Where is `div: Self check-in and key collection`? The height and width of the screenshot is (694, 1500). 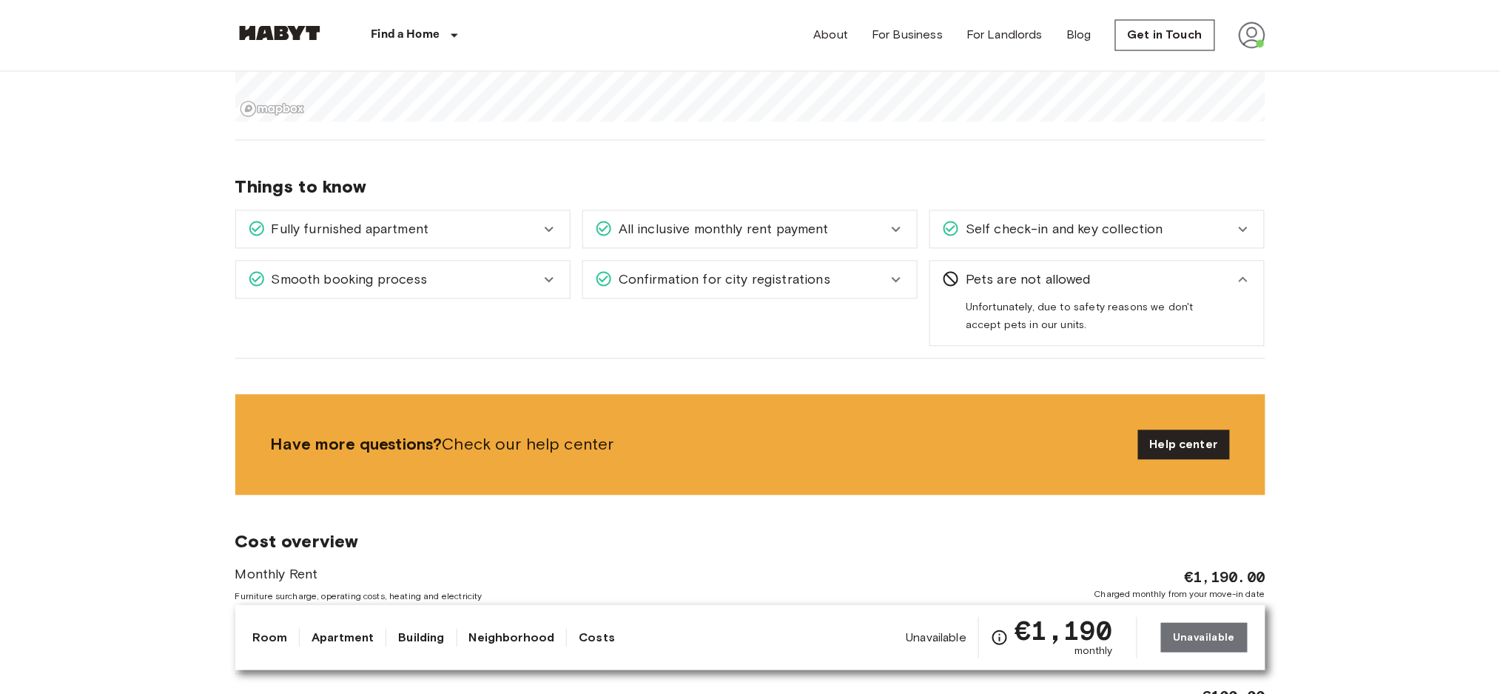 div: Self check-in and key collection is located at coordinates (1097, 229).